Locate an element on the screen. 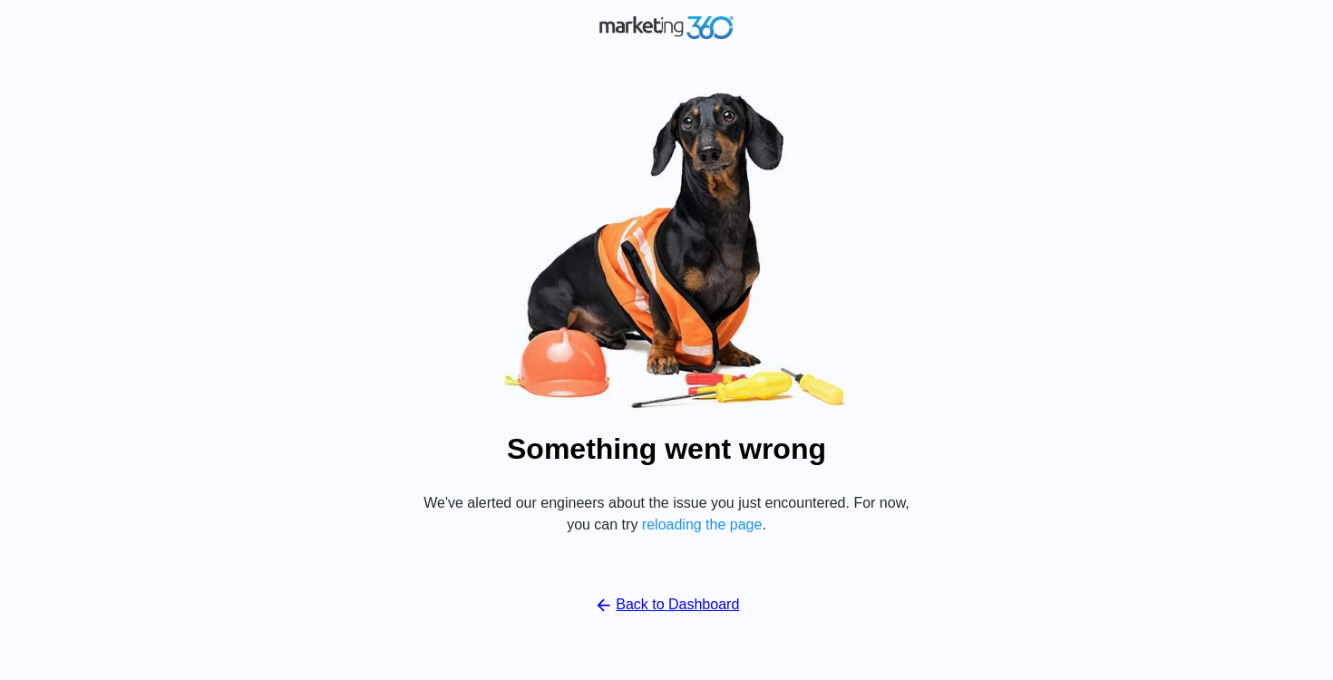 Image resolution: width=1333 pixels, height=680 pixels. img: Marketing 360 is located at coordinates (666, 27).